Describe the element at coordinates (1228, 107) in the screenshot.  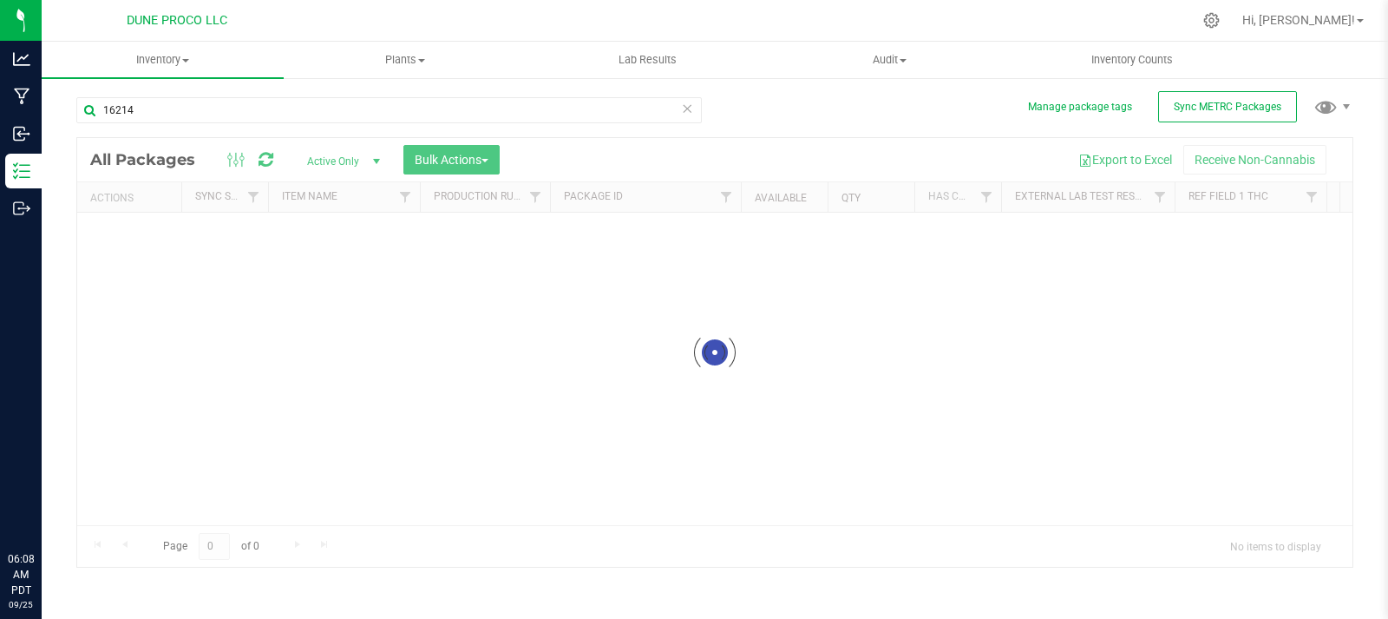
I see `span: Sync METRC Packages` at that location.